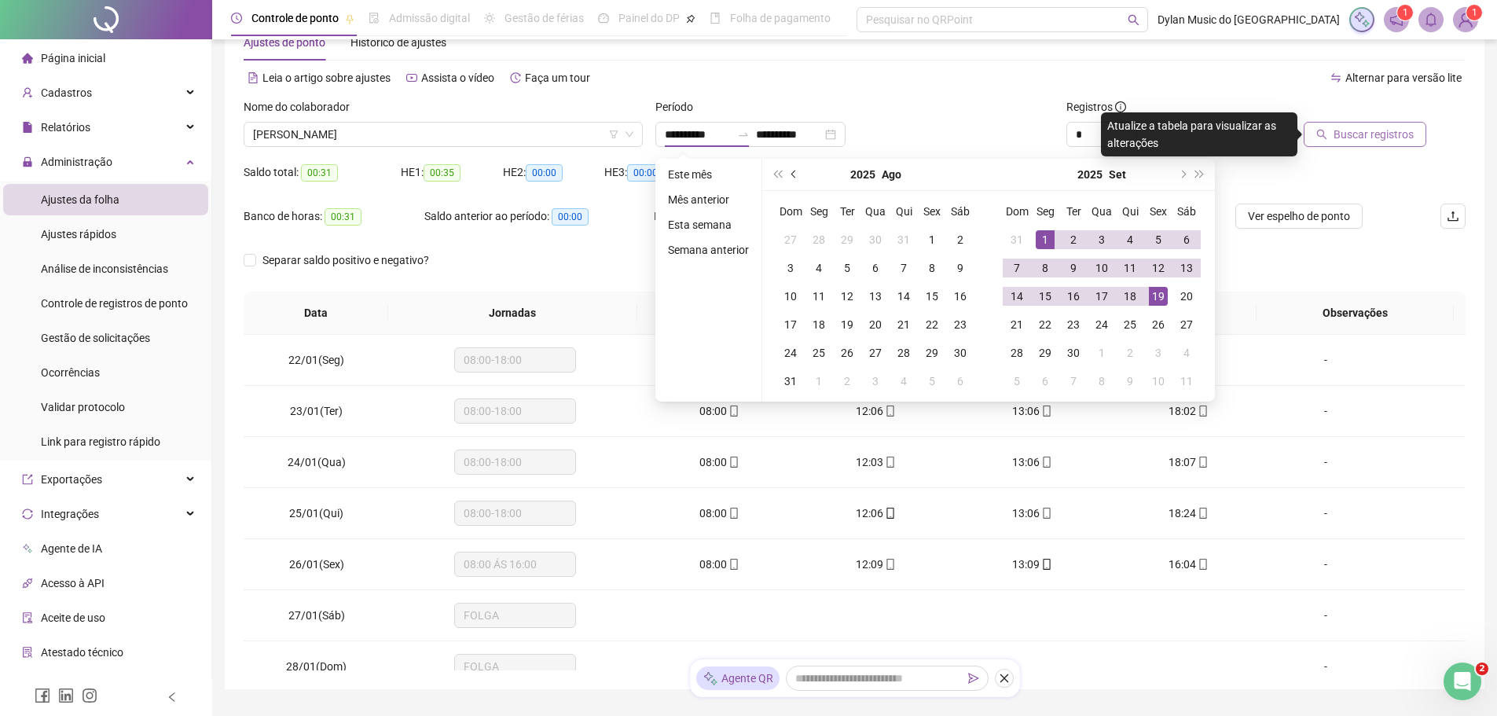  Describe the element at coordinates (1017, 240) in the screenshot. I see `td: 2025-08-31` at that location.